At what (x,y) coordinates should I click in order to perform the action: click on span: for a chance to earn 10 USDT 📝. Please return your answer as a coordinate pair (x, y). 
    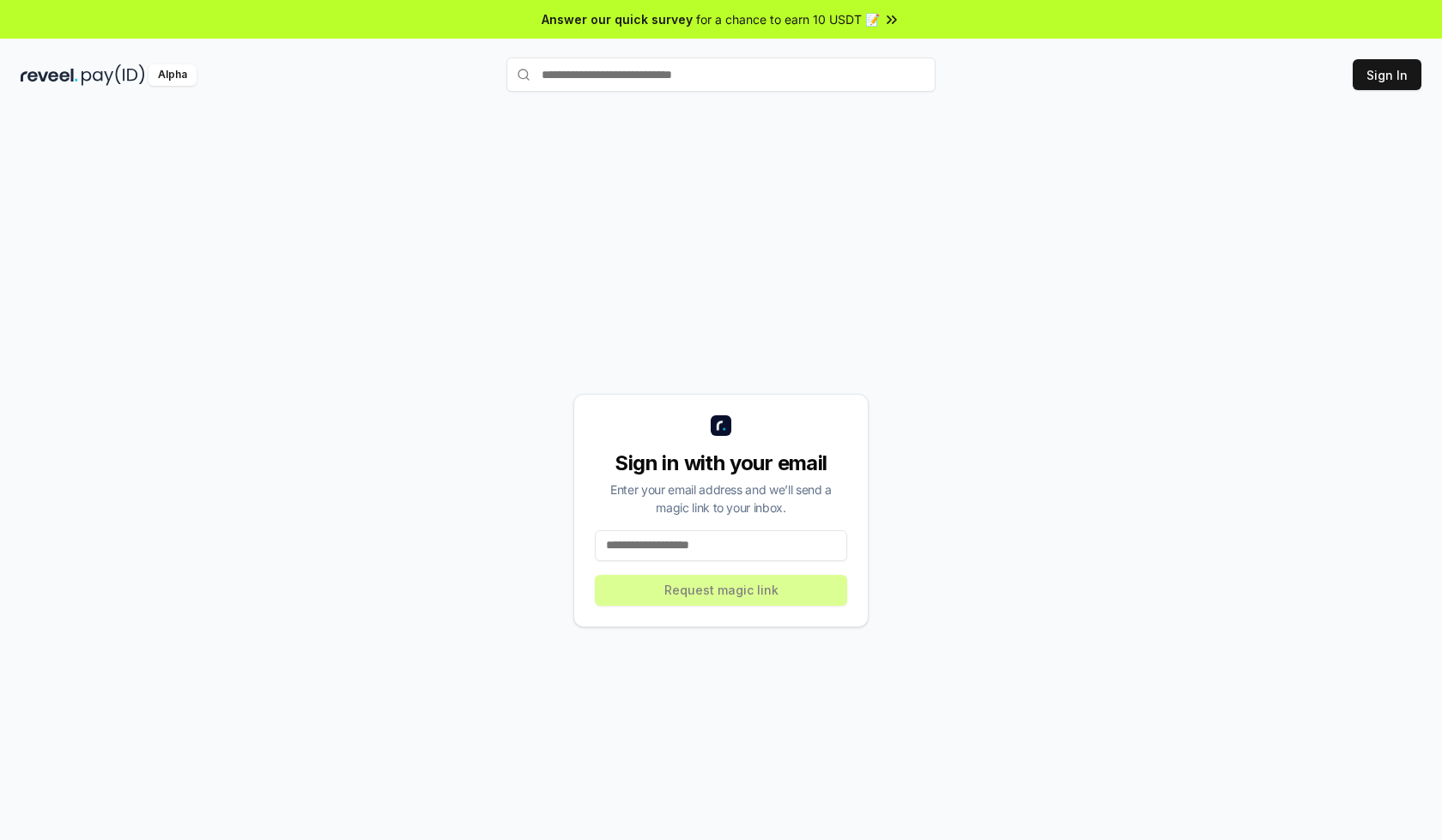
    Looking at the image, I should click on (788, 19).